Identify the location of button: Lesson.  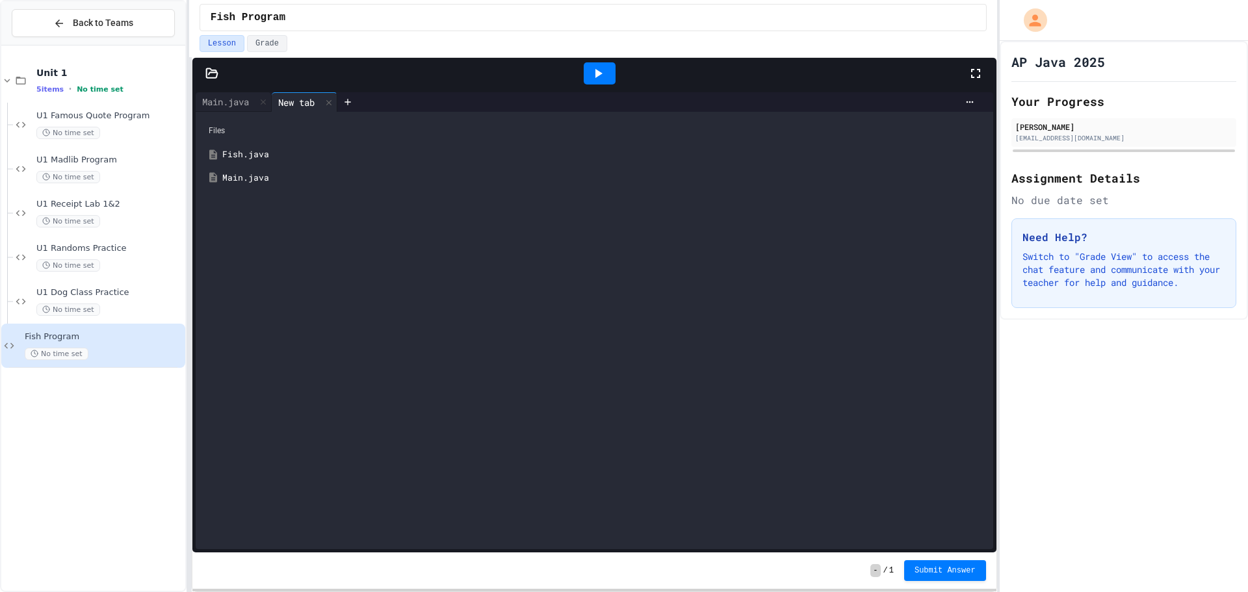
(222, 44).